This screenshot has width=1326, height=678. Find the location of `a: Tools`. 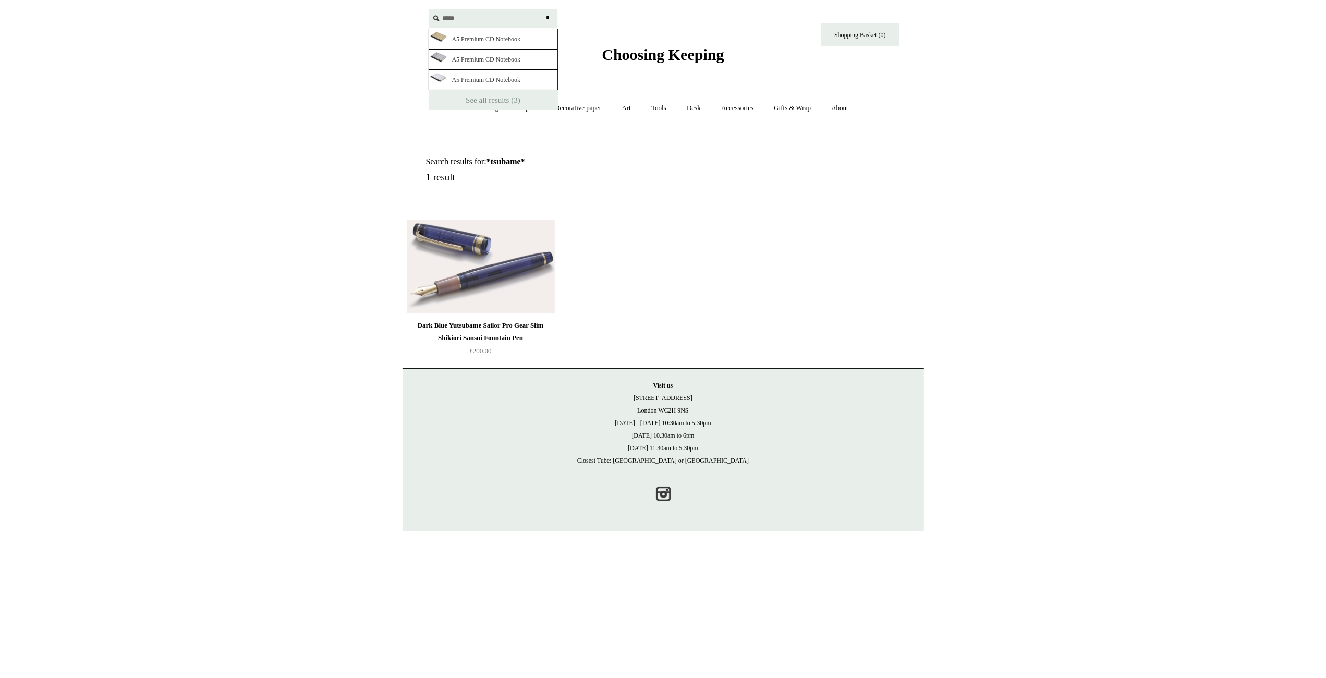

a: Tools is located at coordinates (659, 108).